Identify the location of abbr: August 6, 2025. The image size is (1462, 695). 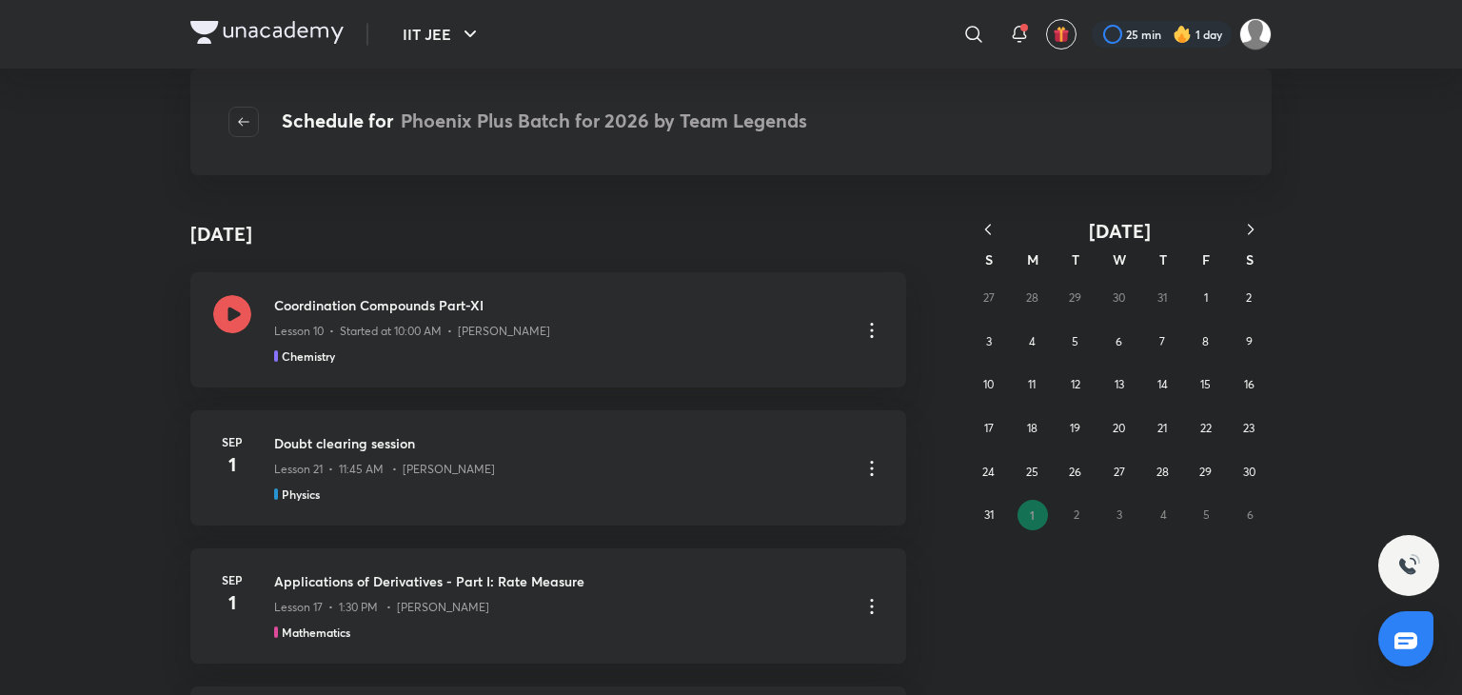
(1119, 341).